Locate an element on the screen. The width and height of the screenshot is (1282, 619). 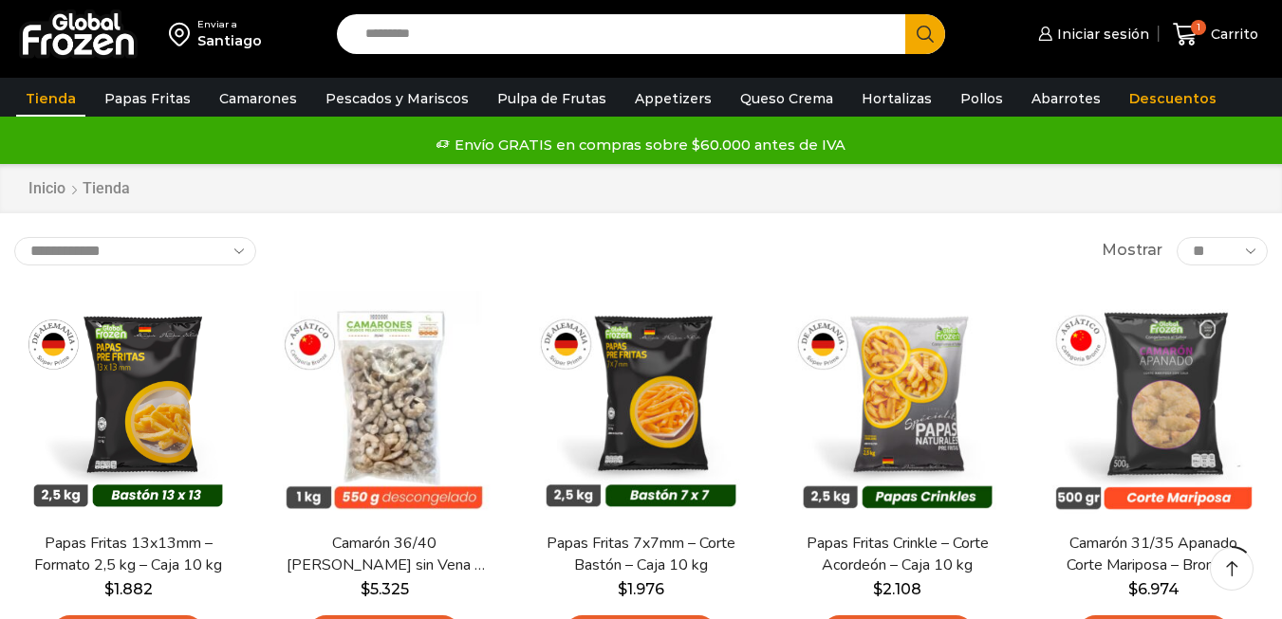
a: Queso Crema is located at coordinates (786, 99).